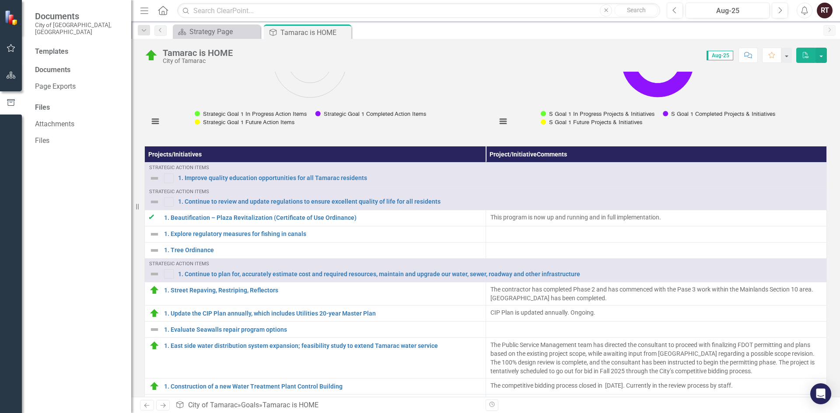  I want to click on button: Show S Goal 1 Future Projects & Initiatives, so click(591, 122).